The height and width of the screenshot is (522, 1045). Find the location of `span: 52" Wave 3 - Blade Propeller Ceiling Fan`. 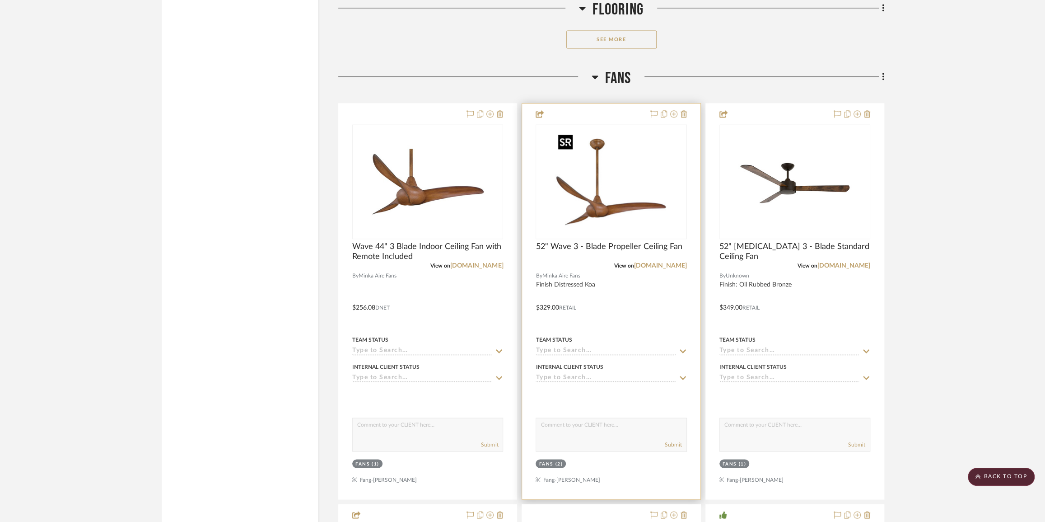

span: 52" Wave 3 - Blade Propeller Ceiling Fan is located at coordinates (609, 247).